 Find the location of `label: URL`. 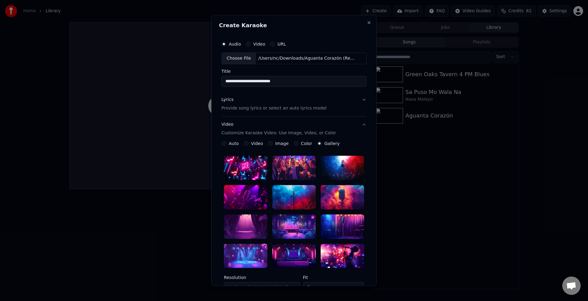

label: URL is located at coordinates (282, 44).